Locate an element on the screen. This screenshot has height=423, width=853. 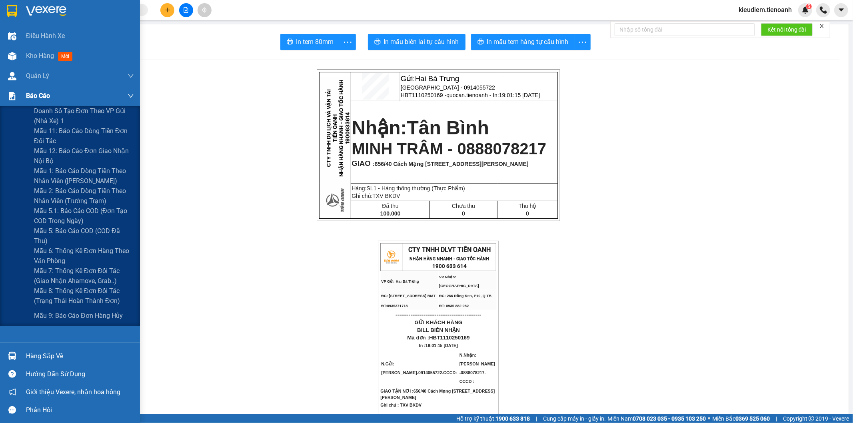
span: Miền Bắc is located at coordinates (741, 419).